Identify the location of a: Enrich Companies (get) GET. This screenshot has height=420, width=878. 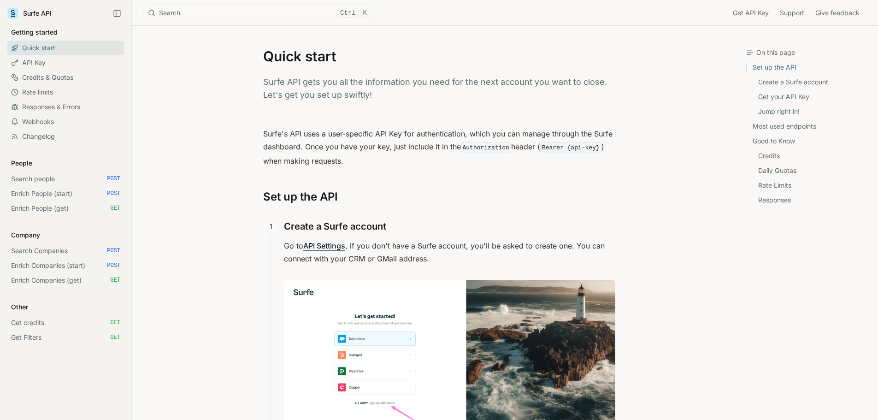
(65, 280).